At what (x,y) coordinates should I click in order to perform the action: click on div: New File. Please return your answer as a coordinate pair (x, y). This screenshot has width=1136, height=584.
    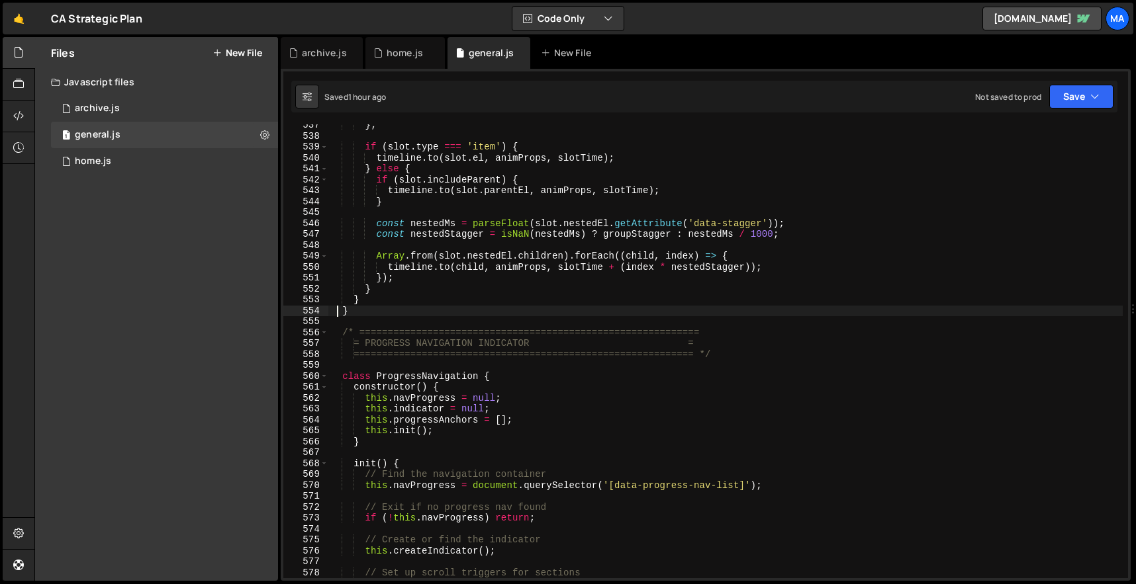
    Looking at the image, I should click on (568, 53).